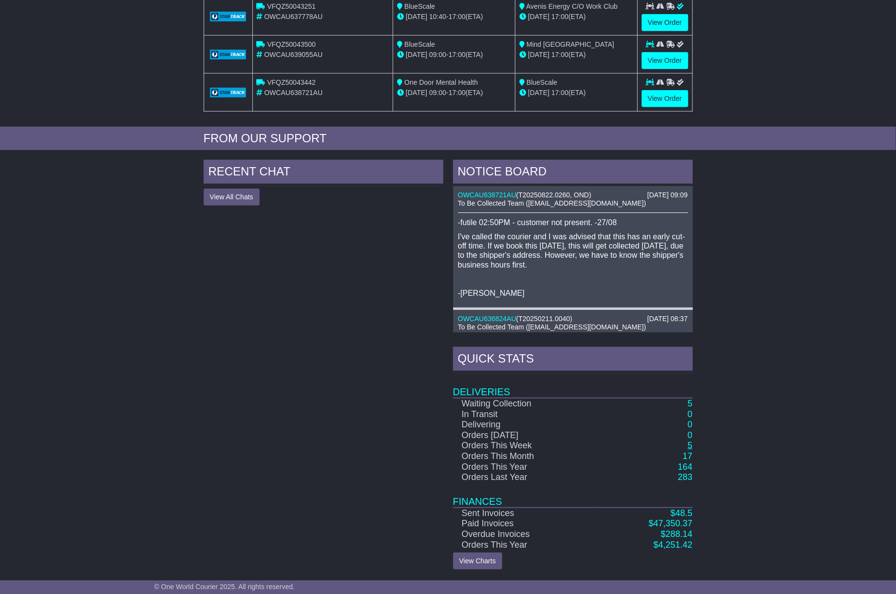 This screenshot has height=594, width=896. I want to click on td: Deliveries, so click(573, 385).